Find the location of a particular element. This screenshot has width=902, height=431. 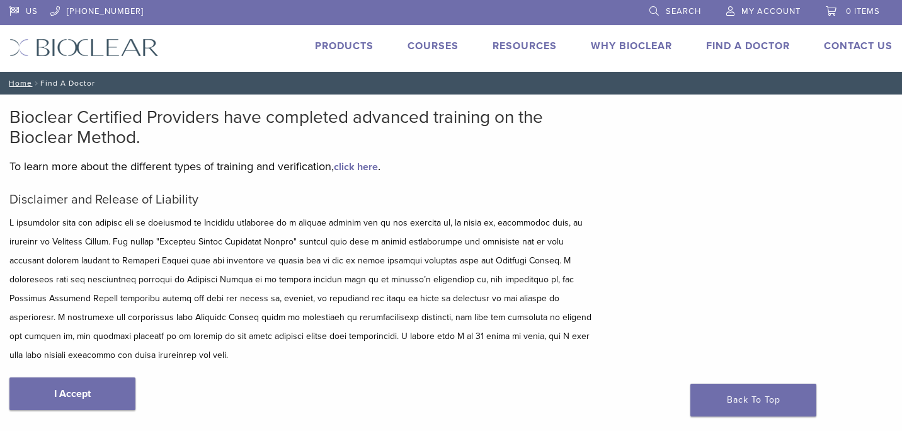

a: Back To Top is located at coordinates (753, 400).